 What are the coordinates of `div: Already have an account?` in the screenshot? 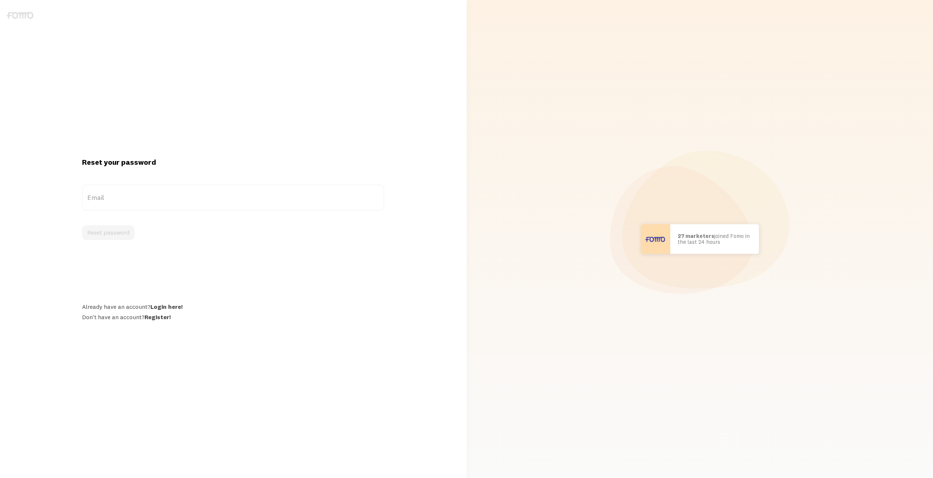 It's located at (233, 307).